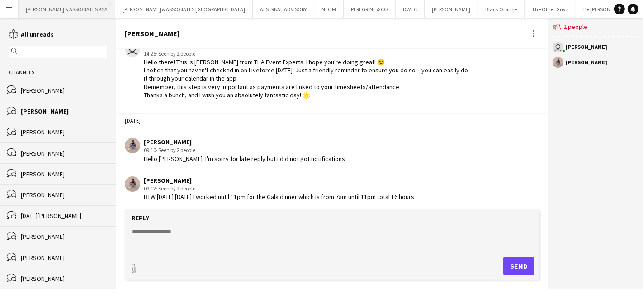  What do you see at coordinates (596, 28) in the screenshot?
I see `div: 2 people` at bounding box center [596, 28].